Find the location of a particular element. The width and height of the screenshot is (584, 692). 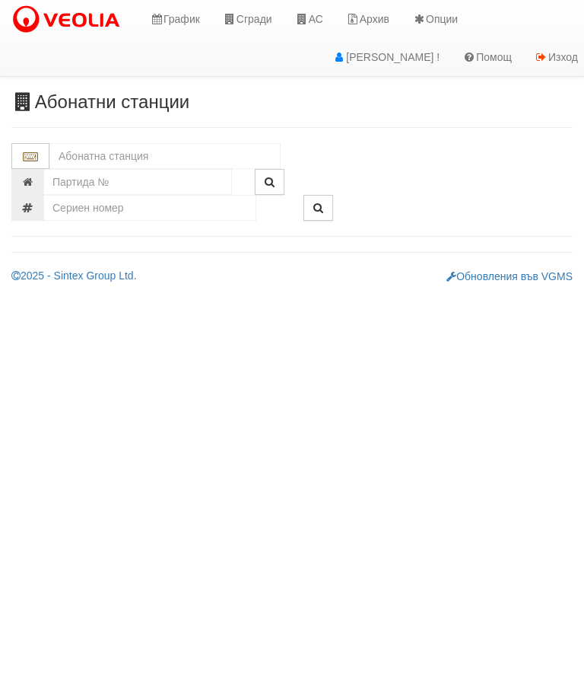

input: Партида № is located at coordinates (138, 182).